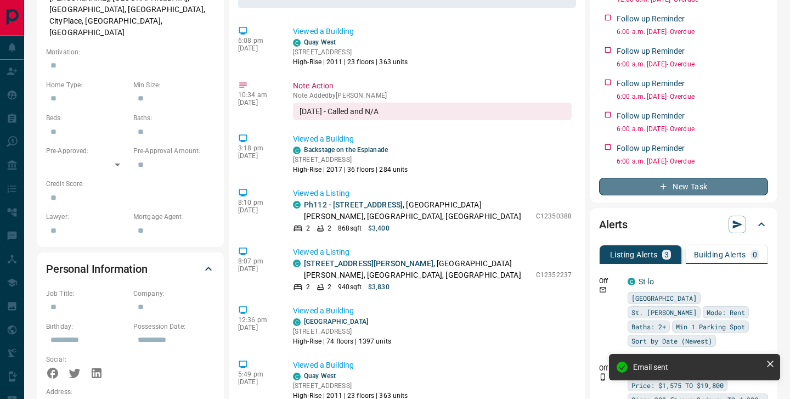 This screenshot has height=399, width=790. I want to click on p: 868 sqft, so click(349, 228).